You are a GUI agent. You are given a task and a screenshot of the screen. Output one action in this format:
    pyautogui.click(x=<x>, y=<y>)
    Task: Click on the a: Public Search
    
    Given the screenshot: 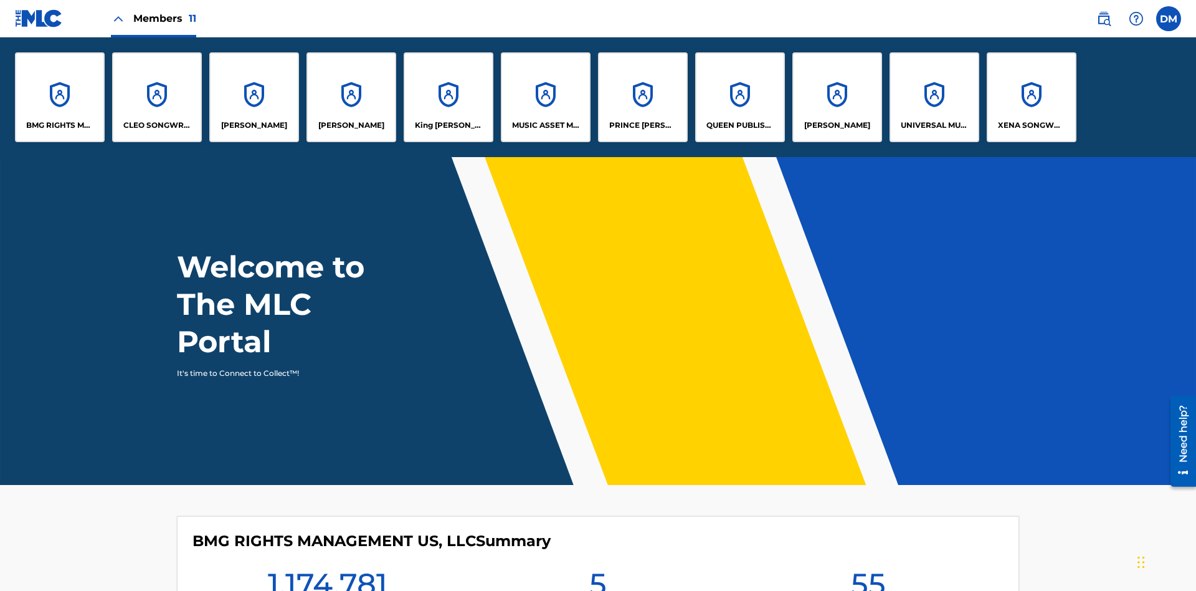 What is the action you would take?
    pyautogui.click(x=1104, y=19)
    